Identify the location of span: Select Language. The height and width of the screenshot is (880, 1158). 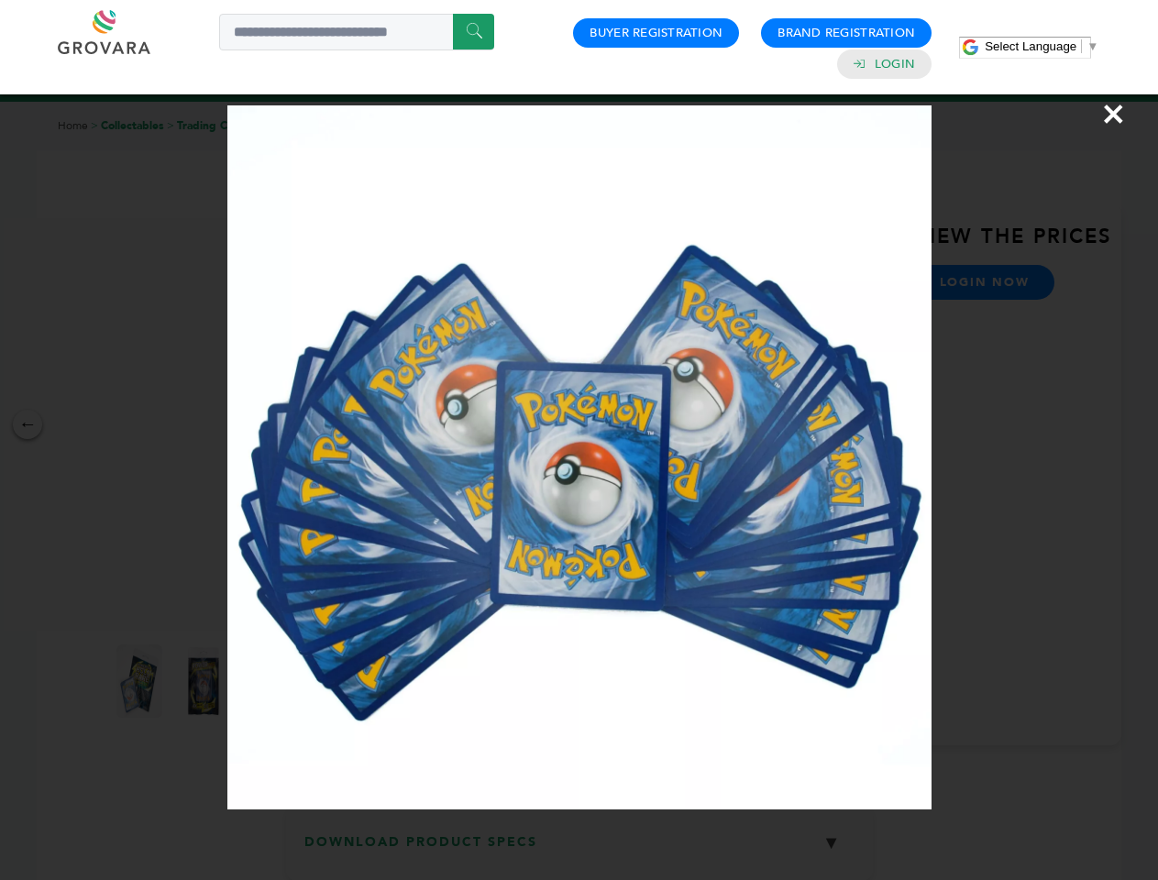
(1031, 46).